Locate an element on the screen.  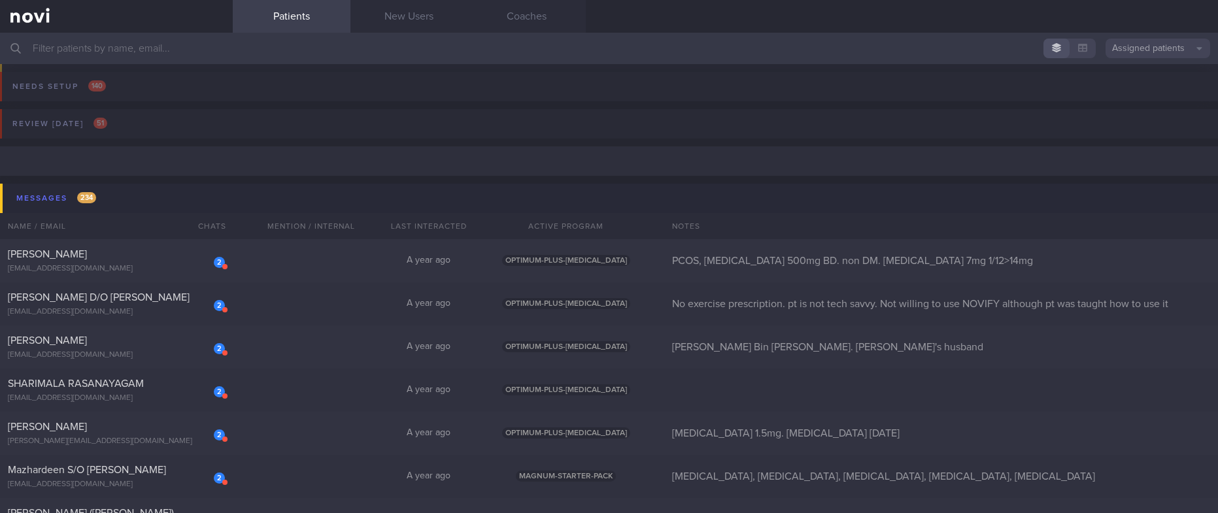
div: Notes is located at coordinates (940, 226).